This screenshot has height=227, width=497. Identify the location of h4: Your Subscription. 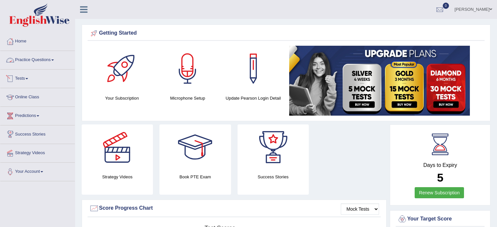
(122, 98).